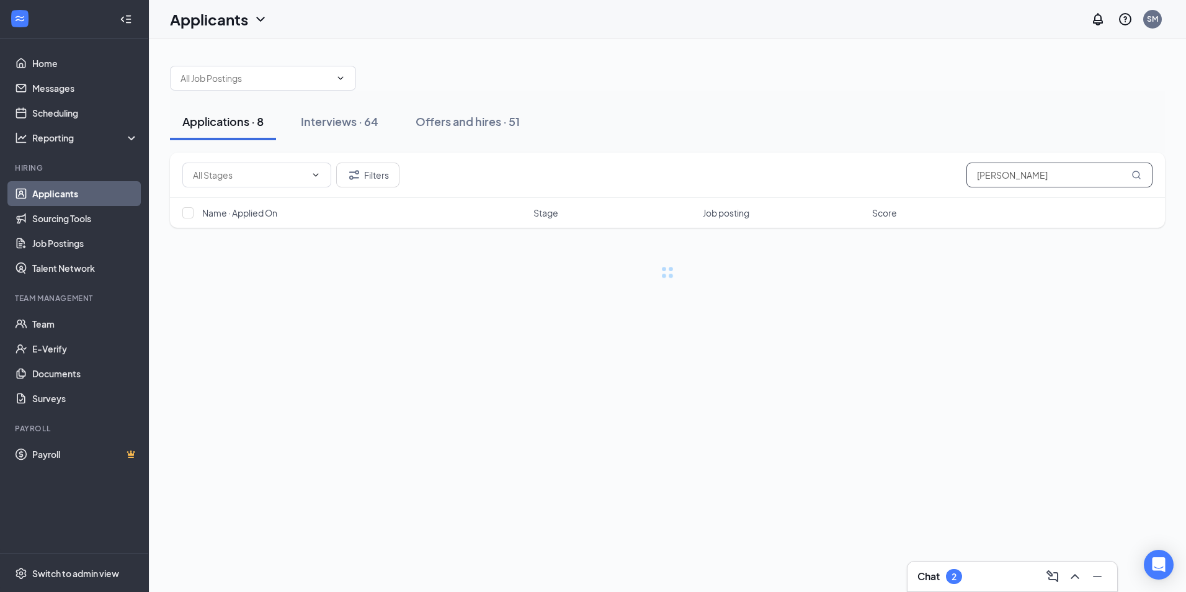 The image size is (1186, 592). I want to click on input: All Stages, so click(249, 175).